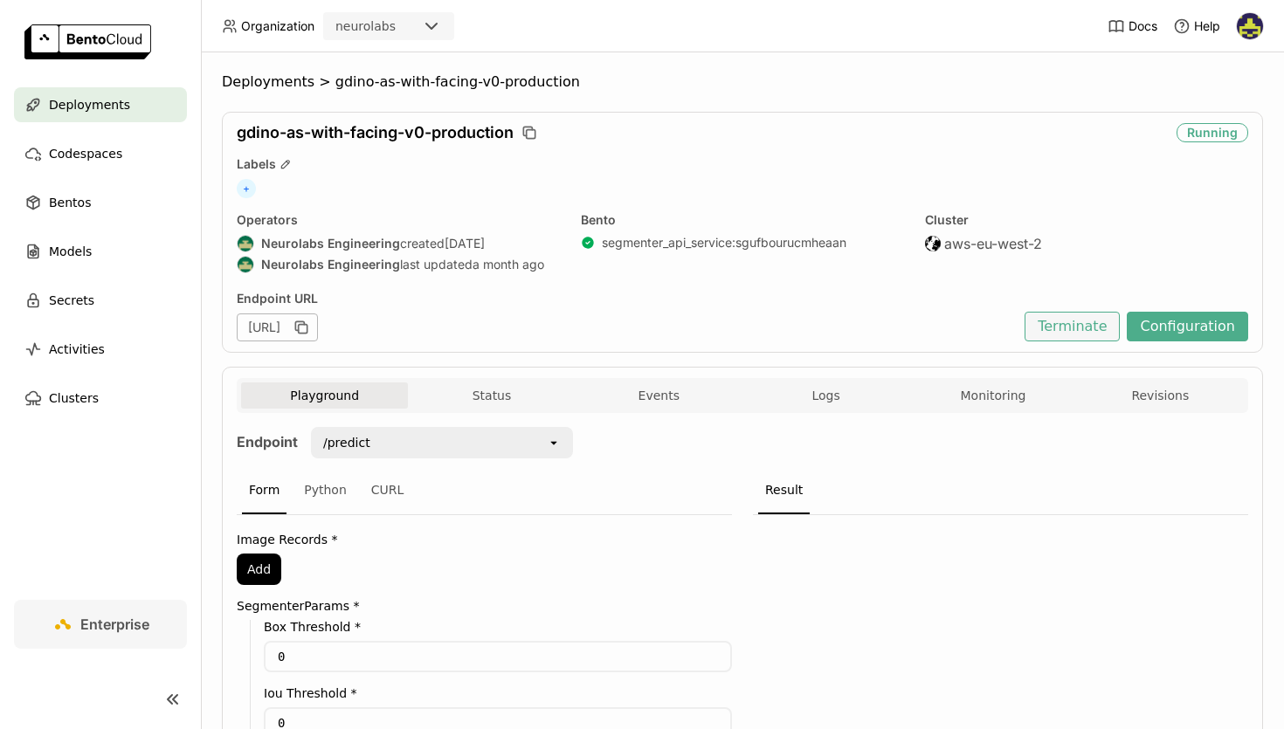 This screenshot has height=729, width=1284. Describe the element at coordinates (484, 540) in the screenshot. I see `label: Image Records *` at that location.